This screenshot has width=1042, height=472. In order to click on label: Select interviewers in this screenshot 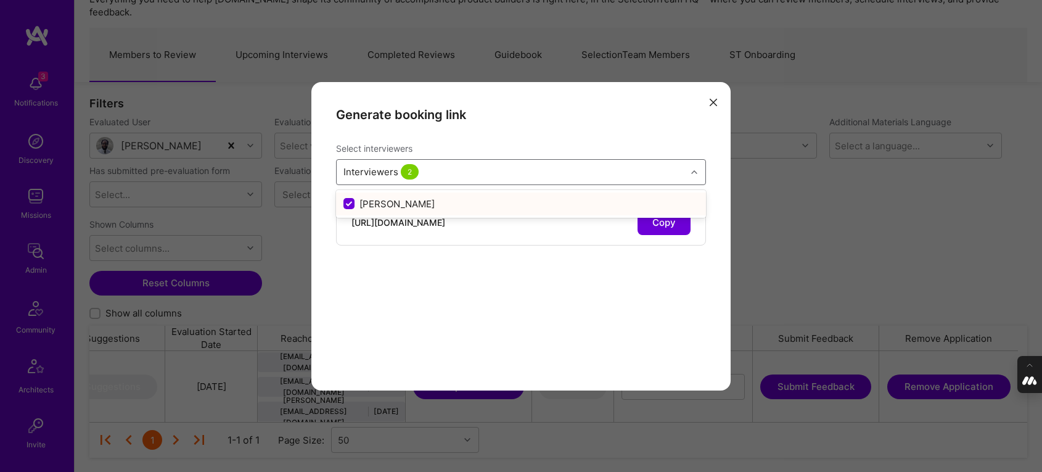, I will do `click(374, 148)`.